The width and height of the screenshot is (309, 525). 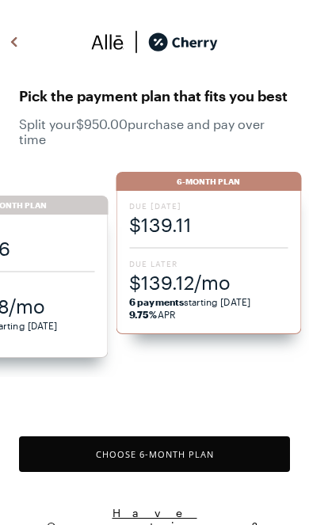 I want to click on span: $139.12/mo, so click(x=208, y=282).